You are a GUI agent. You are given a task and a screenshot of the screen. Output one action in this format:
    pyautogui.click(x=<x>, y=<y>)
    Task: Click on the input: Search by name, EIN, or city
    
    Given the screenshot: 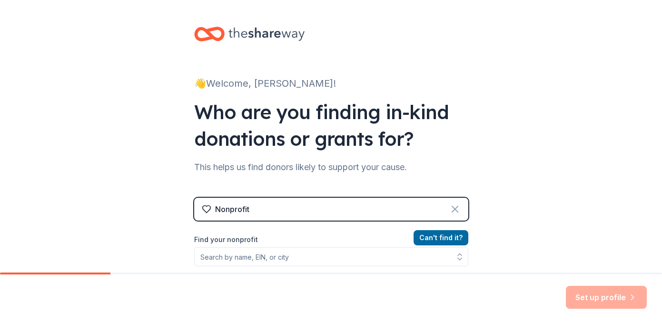 What is the action you would take?
    pyautogui.click(x=331, y=256)
    